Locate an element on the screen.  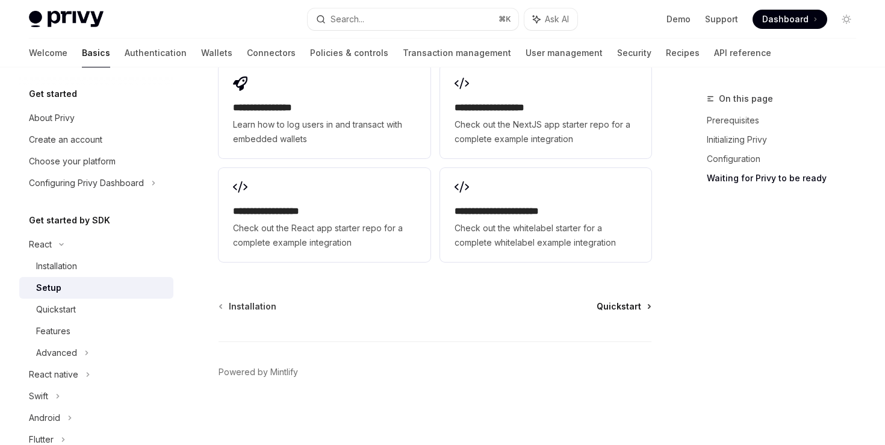
span: On this page is located at coordinates (746, 99).